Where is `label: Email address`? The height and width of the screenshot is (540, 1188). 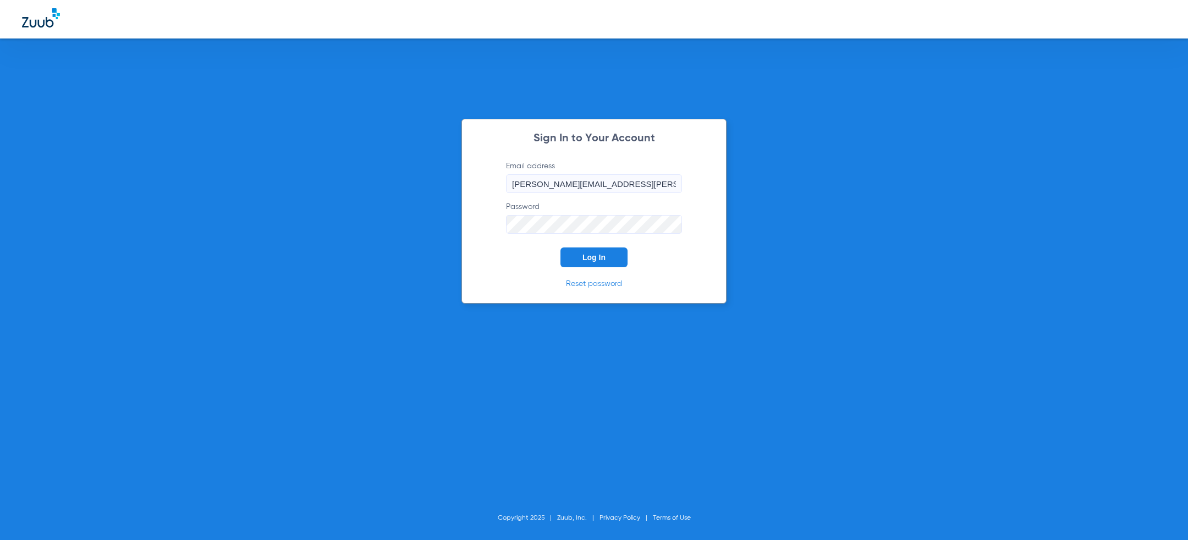 label: Email address is located at coordinates (594, 177).